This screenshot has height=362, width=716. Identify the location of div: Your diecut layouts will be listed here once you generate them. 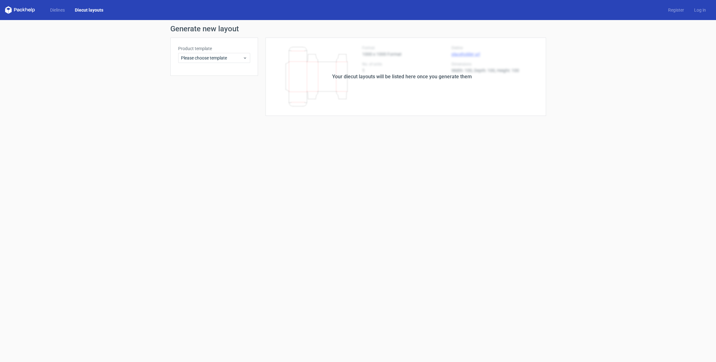
(402, 77).